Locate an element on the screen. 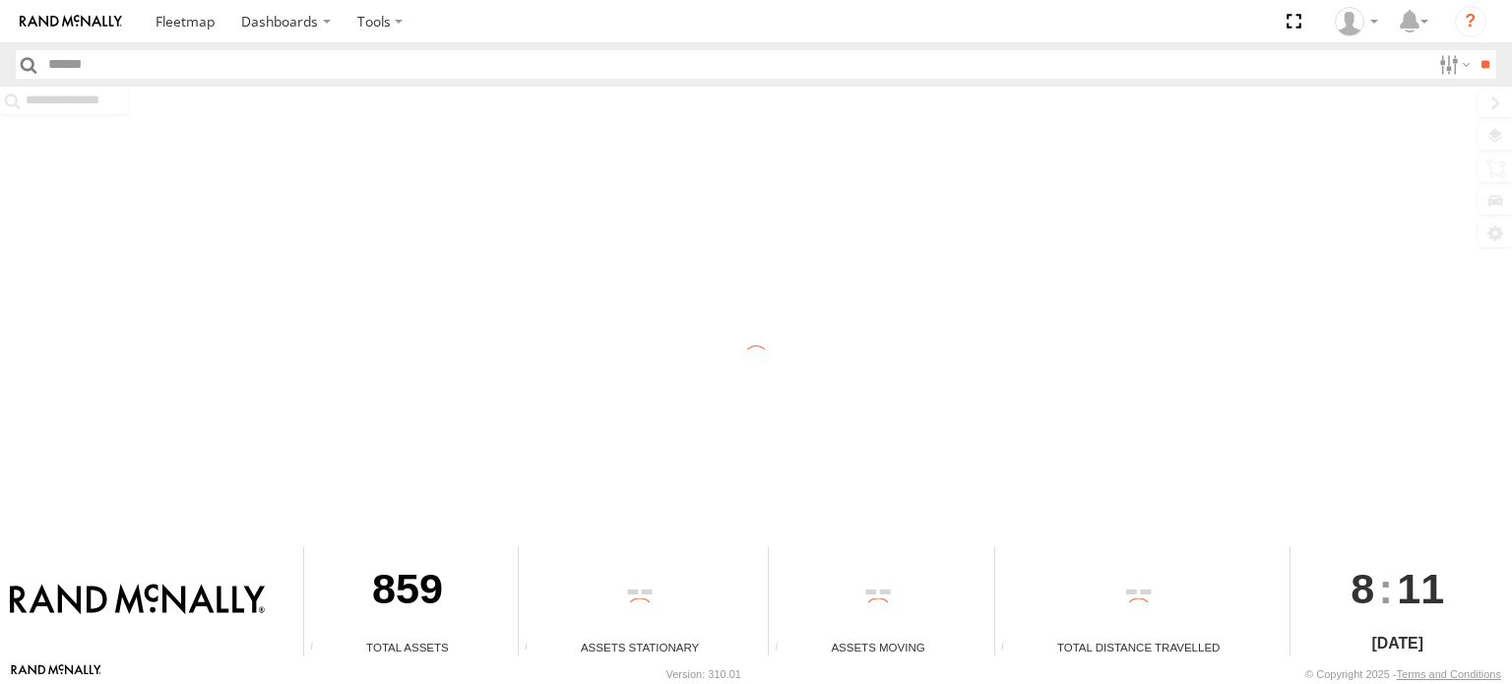  div: Version: 310.01 is located at coordinates (704, 674).